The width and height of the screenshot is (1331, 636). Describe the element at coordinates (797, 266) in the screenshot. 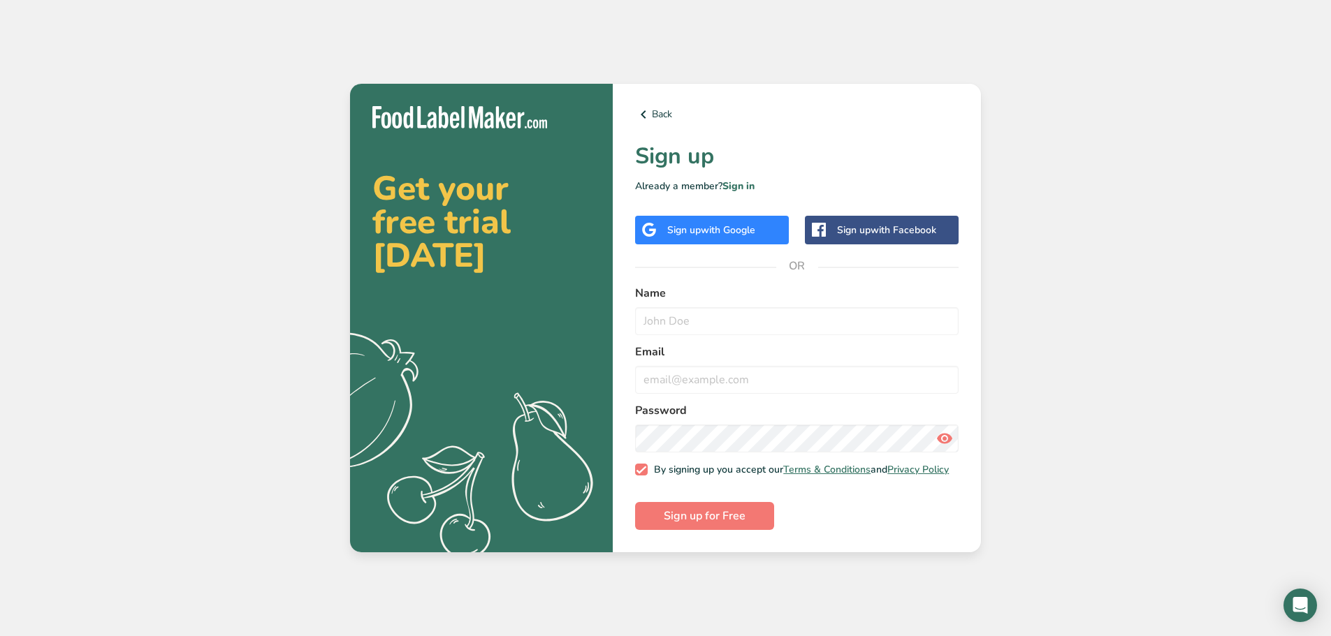

I see `span: OR` at that location.